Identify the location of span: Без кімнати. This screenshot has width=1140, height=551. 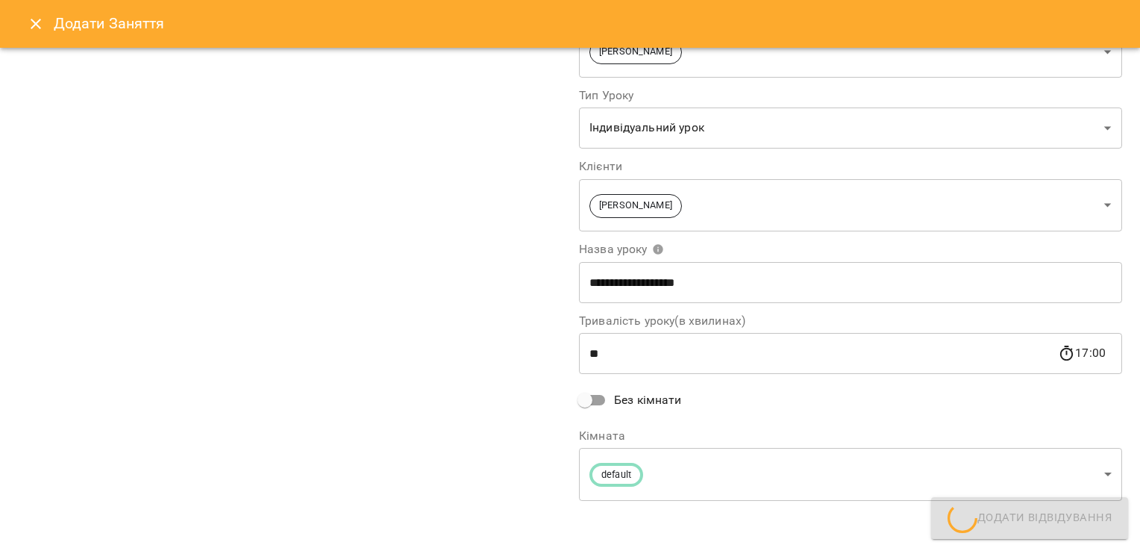
(648, 400).